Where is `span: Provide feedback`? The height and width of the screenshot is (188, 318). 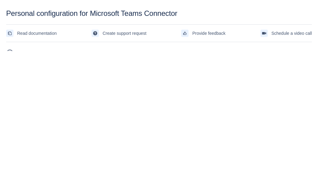
span: Provide feedback is located at coordinates (209, 33).